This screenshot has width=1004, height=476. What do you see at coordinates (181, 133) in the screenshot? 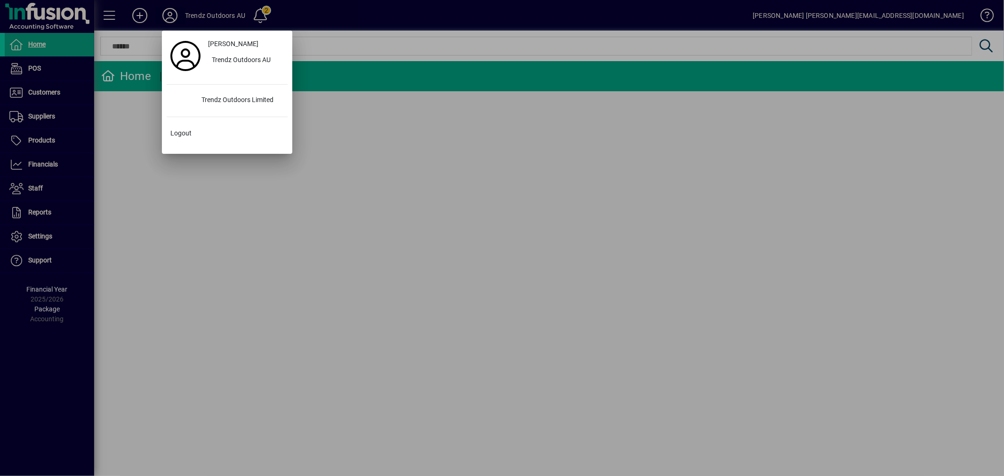
I see `span: Logout` at bounding box center [181, 133].